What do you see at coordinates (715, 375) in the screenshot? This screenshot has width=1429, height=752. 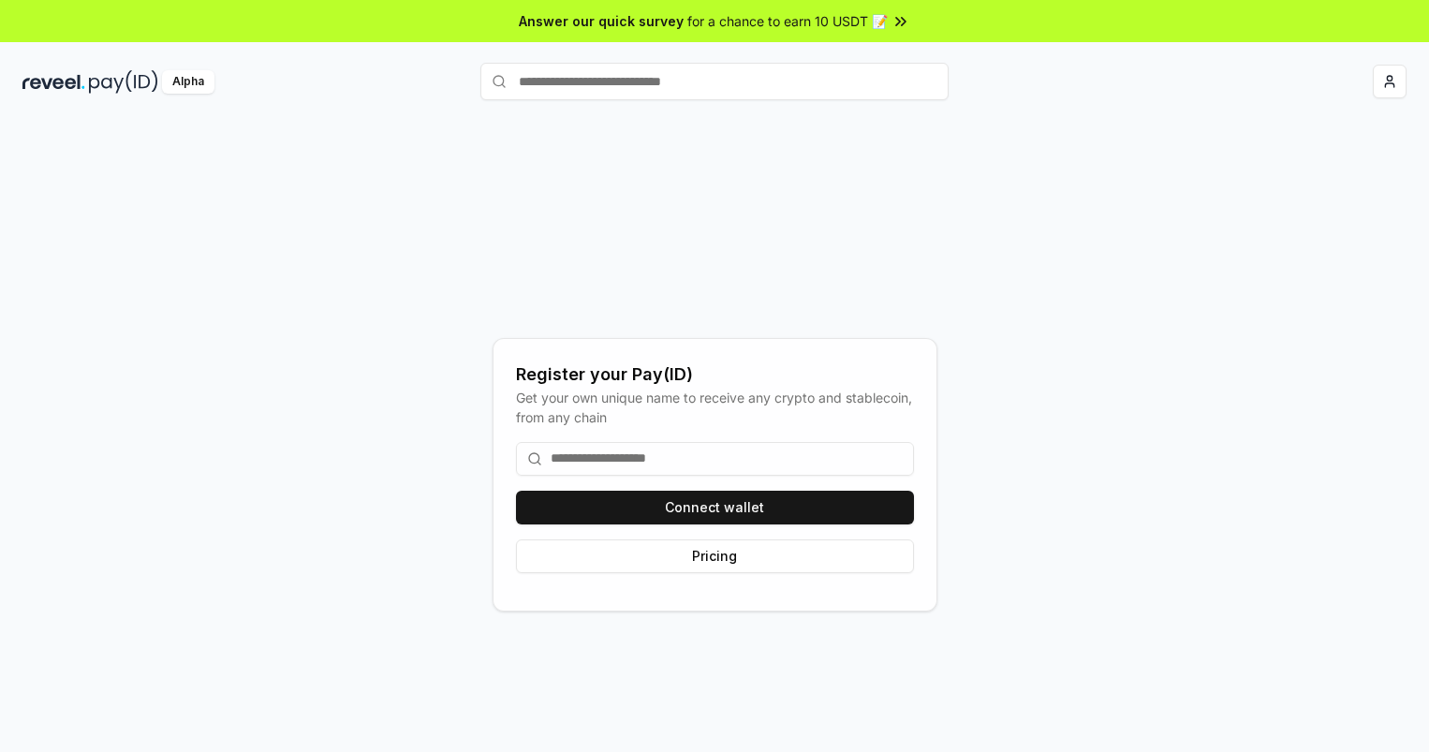 I see `div: Register your Pay(ID)` at bounding box center [715, 375].